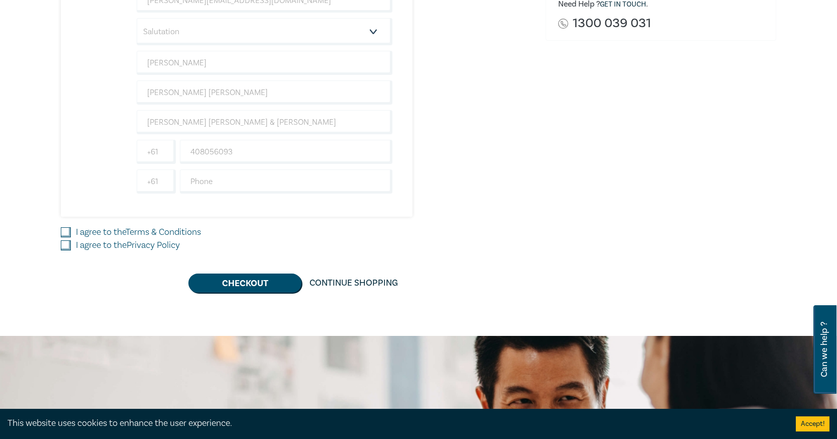  I want to click on input: First Name*, so click(264, 63).